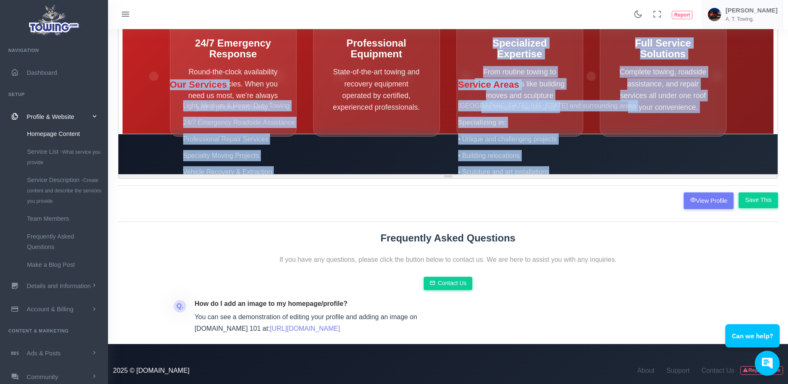  What do you see at coordinates (682, 15) in the screenshot?
I see `button: Report` at bounding box center [682, 15].